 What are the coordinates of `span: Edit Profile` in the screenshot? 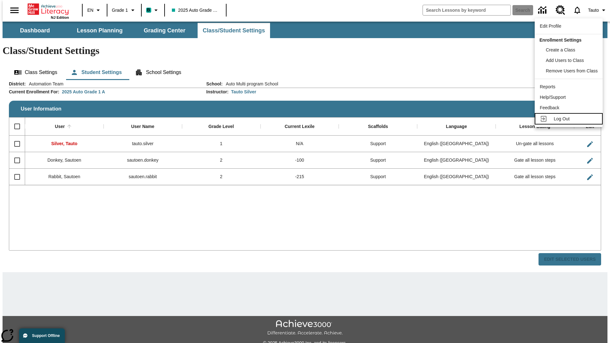 It's located at (551, 26).